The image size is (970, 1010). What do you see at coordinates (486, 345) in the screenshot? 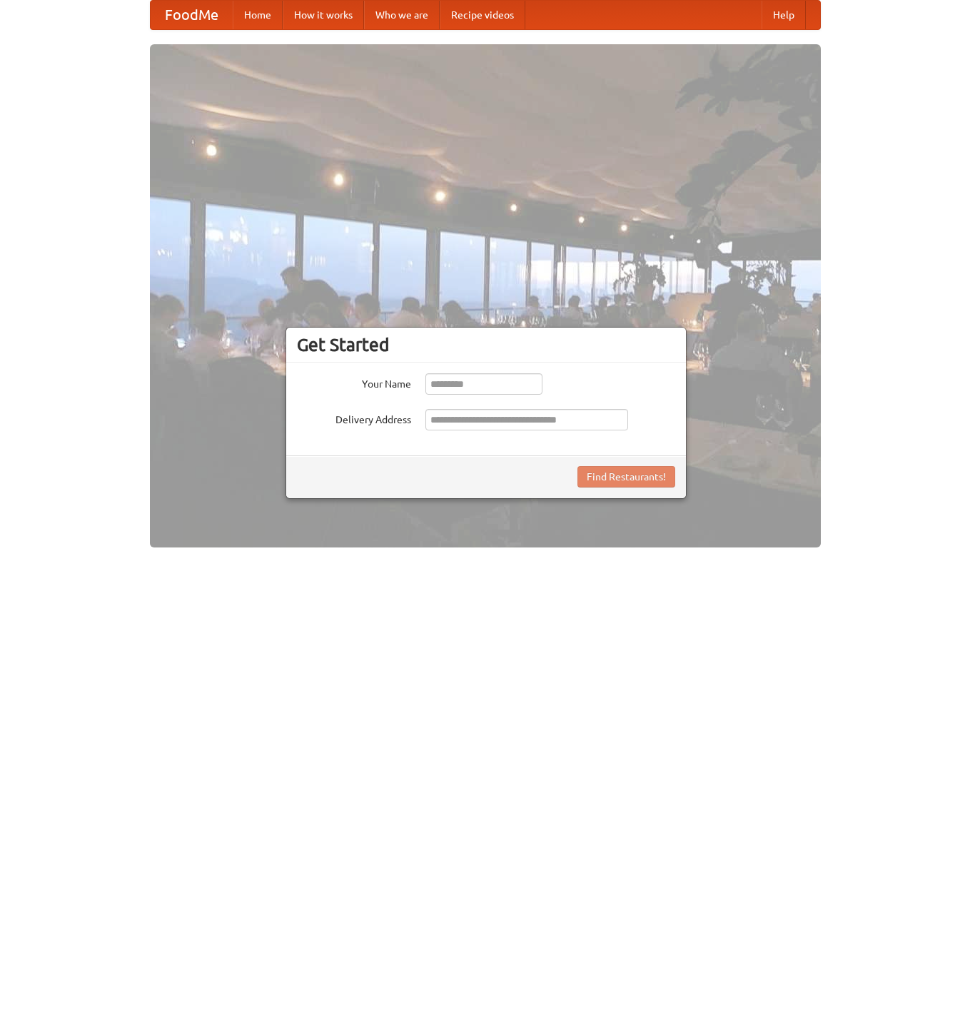
I see `h3: Get Started` at bounding box center [486, 345].